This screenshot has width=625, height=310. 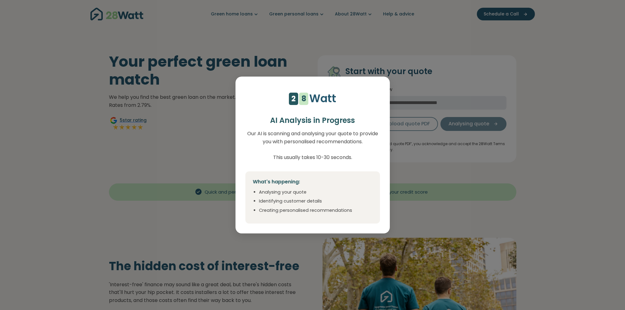 I want to click on h2: AI Analysis in Progress, so click(x=313, y=120).